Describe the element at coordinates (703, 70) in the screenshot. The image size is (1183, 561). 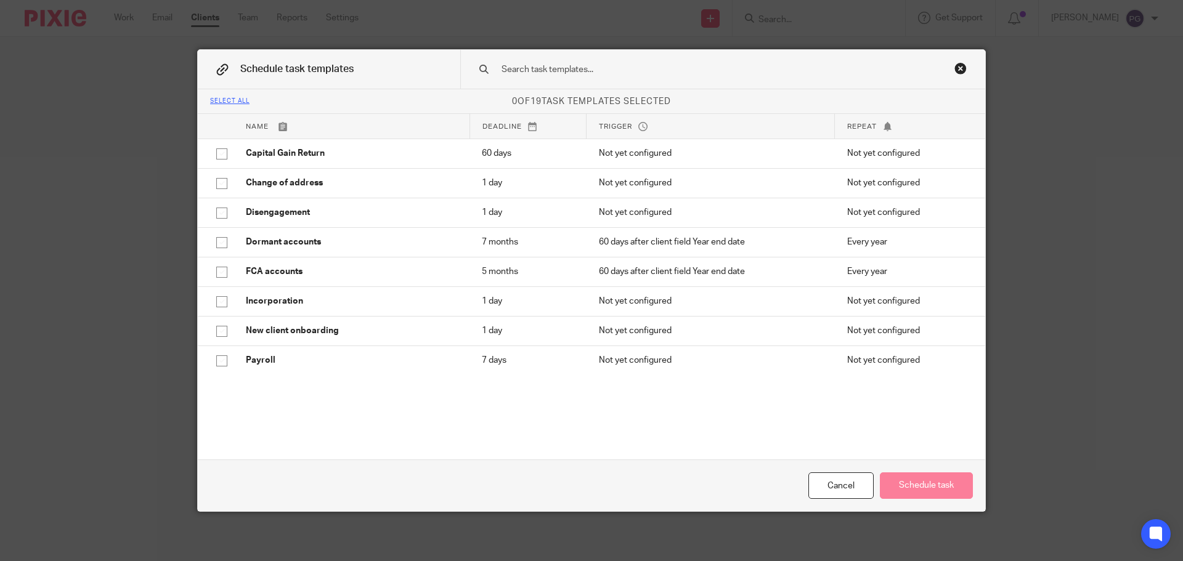
I see `input: Search task templates...` at that location.